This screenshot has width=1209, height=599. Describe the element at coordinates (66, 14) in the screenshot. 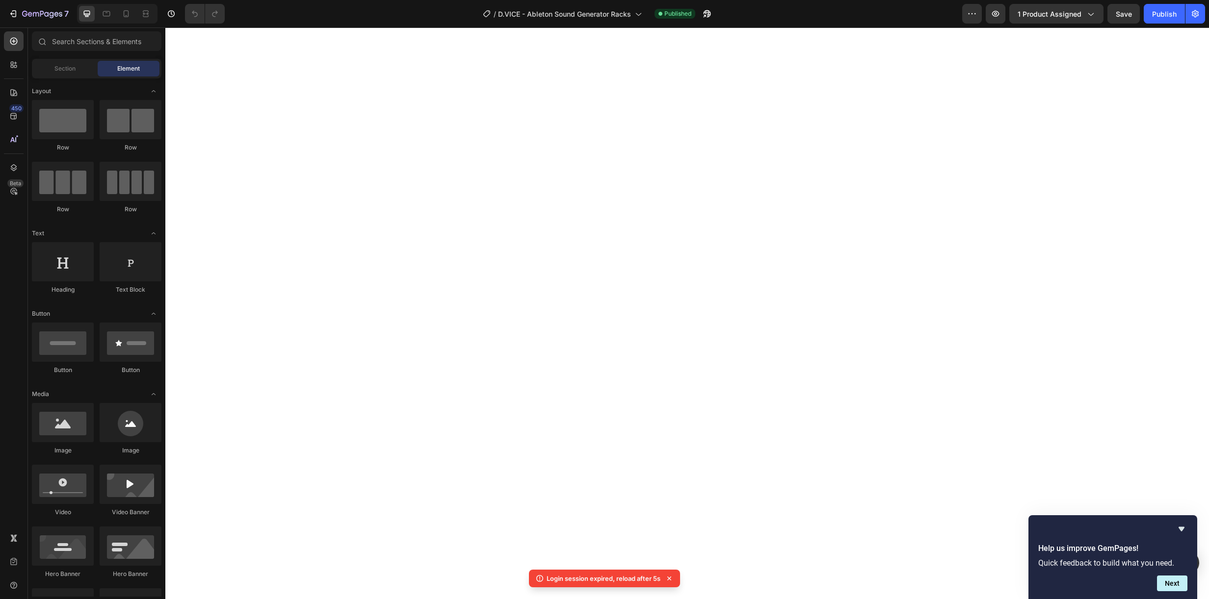

I see `p: 7` at that location.